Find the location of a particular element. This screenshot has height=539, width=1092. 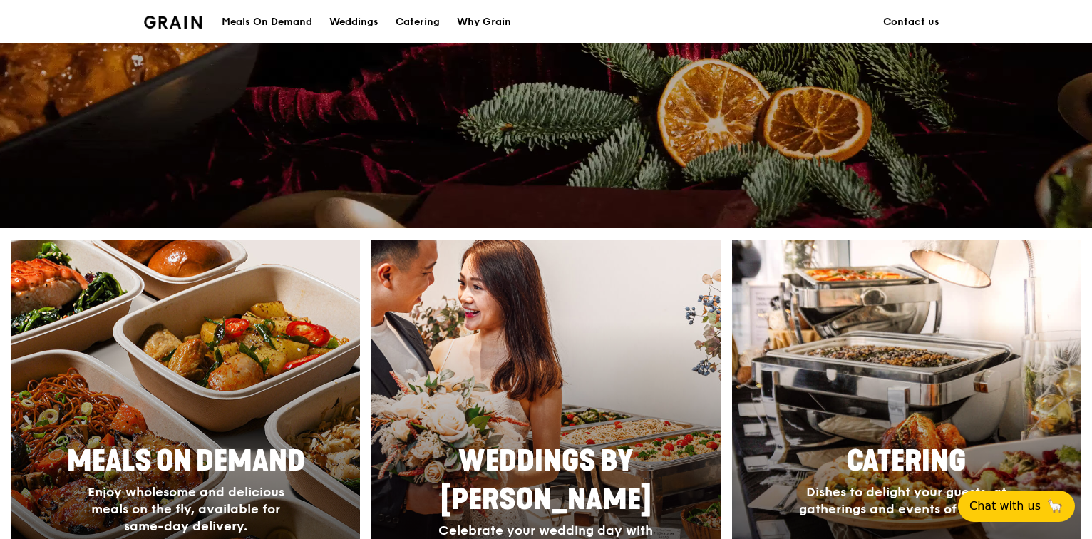

span: Catering is located at coordinates (906, 461).